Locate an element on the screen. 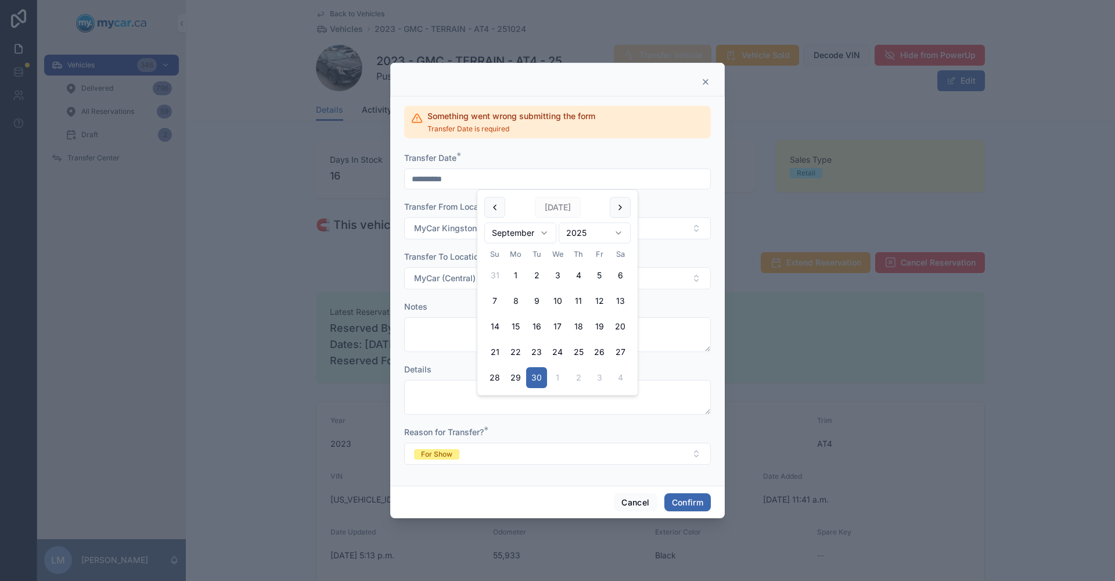 Image resolution: width=1115 pixels, height=581 pixels. span: Reason for Transfer? is located at coordinates (444, 432).